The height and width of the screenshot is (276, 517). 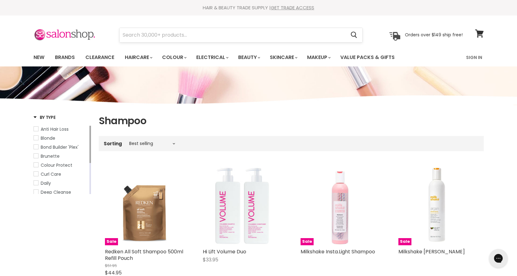 I want to click on a: Brunette, so click(x=61, y=156).